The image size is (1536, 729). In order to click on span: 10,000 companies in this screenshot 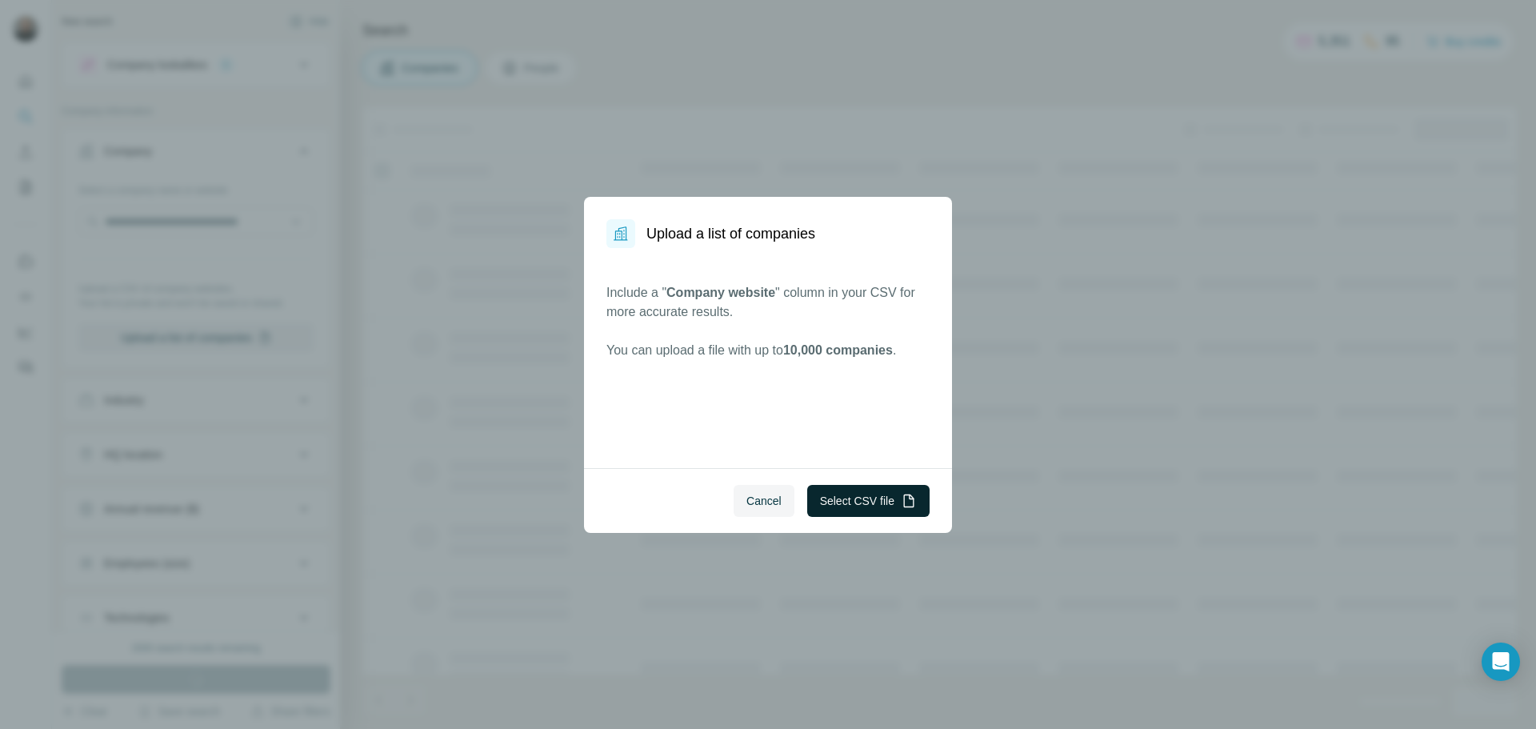, I will do `click(838, 350)`.